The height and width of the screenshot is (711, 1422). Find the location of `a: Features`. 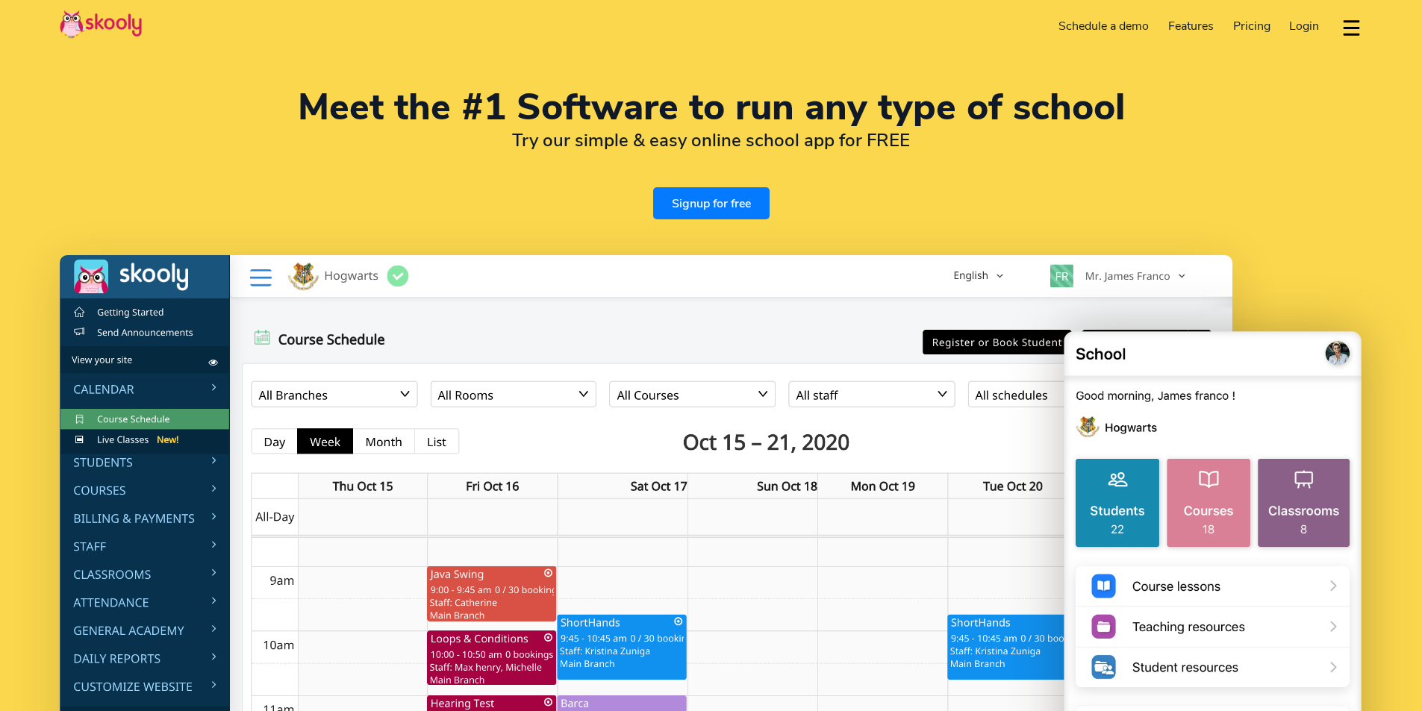

a: Features is located at coordinates (1190, 26).